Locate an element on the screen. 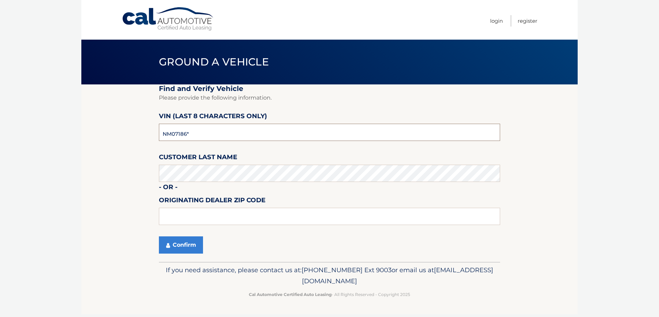 This screenshot has width=659, height=317. h2: Find and Verify Vehicle is located at coordinates (330, 89).